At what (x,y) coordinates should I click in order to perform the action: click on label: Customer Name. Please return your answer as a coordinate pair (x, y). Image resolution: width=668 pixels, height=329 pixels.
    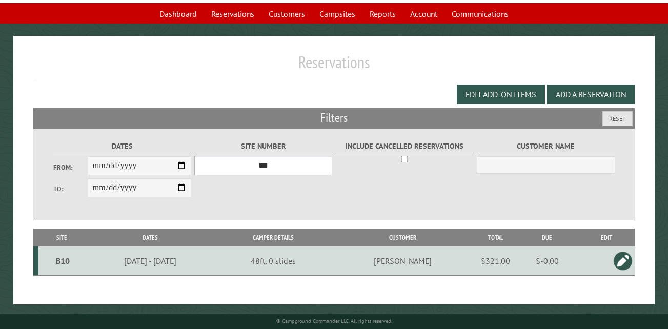
    Looking at the image, I should click on (545, 146).